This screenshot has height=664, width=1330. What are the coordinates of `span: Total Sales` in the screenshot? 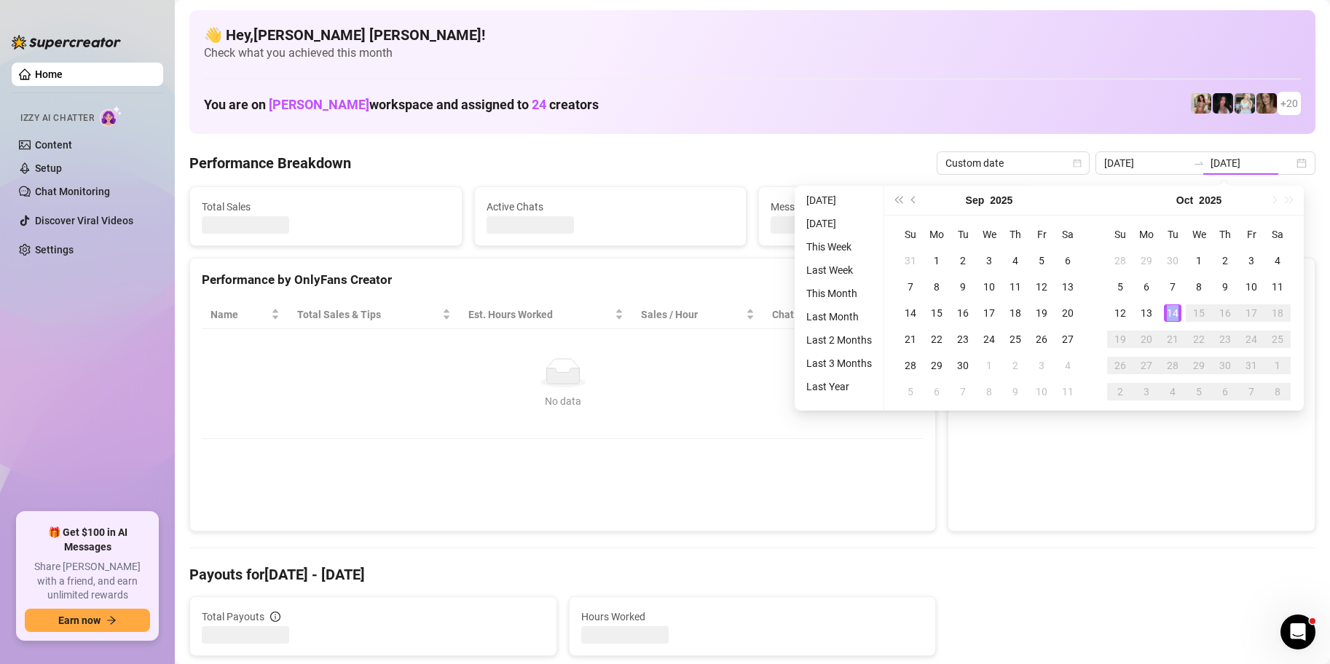 It's located at (326, 207).